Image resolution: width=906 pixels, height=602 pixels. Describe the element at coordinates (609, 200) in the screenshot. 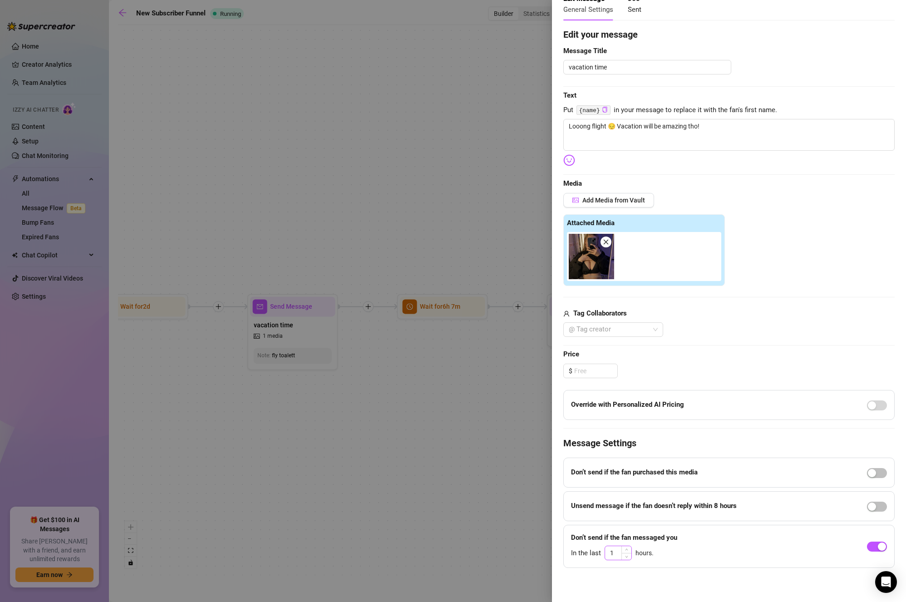

I see `button: Add Media from Vault` at that location.